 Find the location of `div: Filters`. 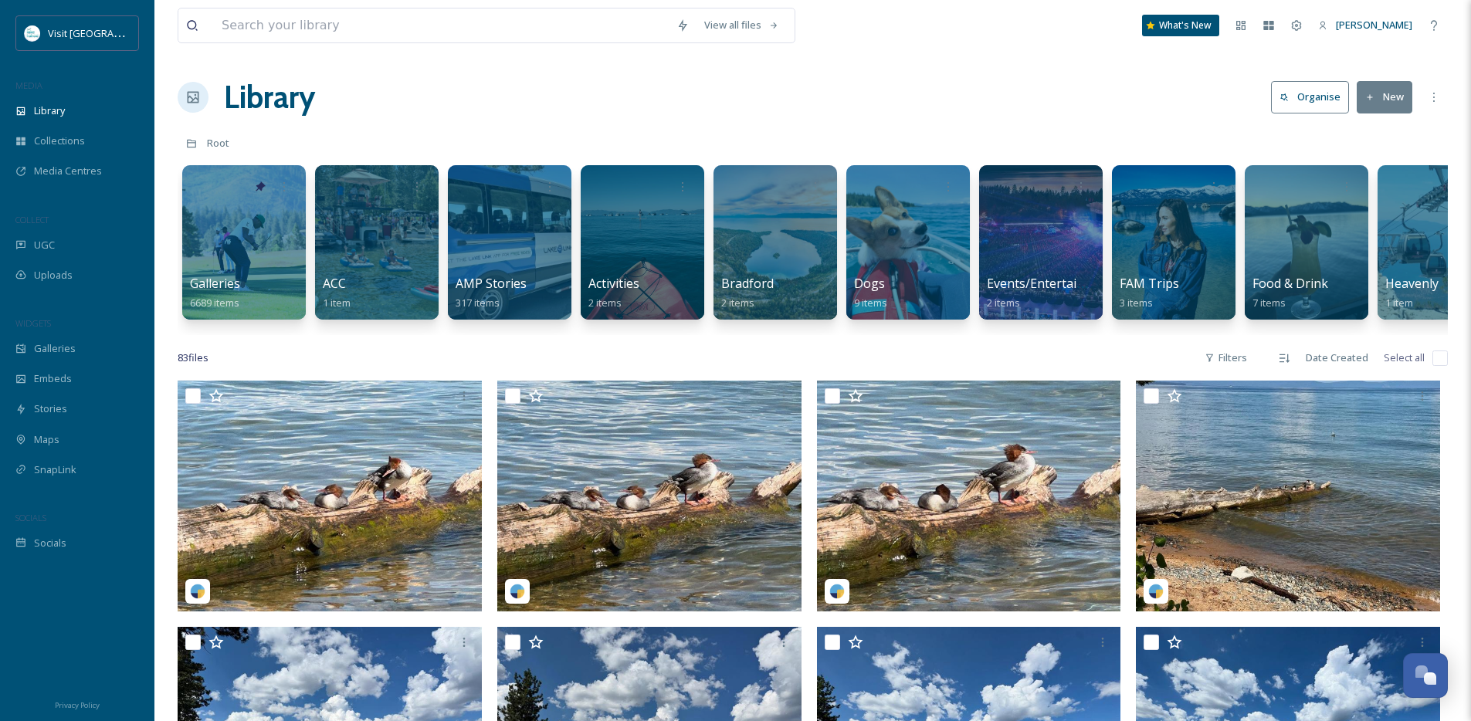

div: Filters is located at coordinates (1225, 357).